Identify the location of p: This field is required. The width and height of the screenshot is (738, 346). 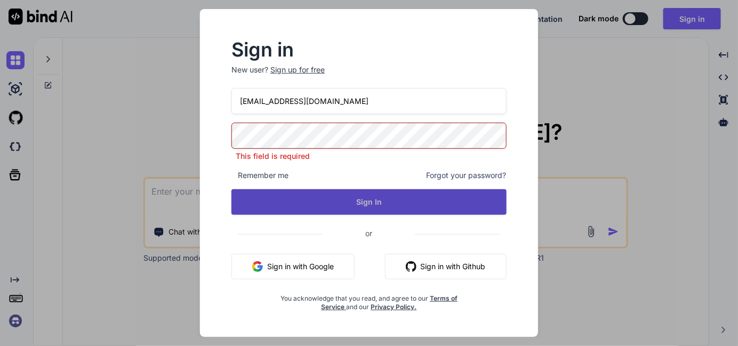
(369, 156).